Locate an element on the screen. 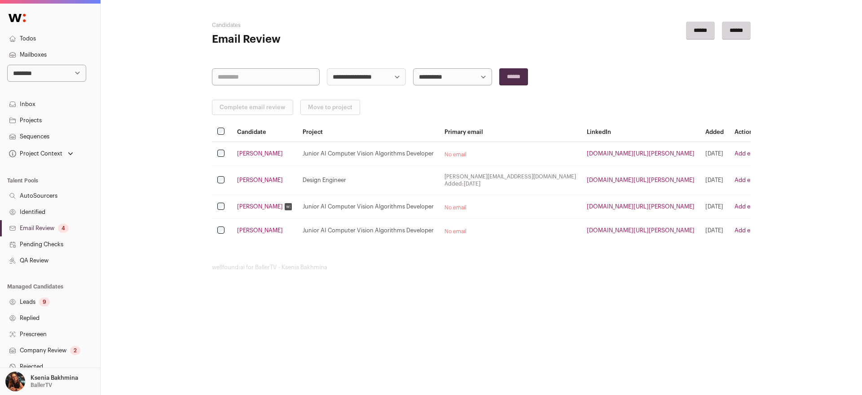  th: Candidate is located at coordinates (264, 132).